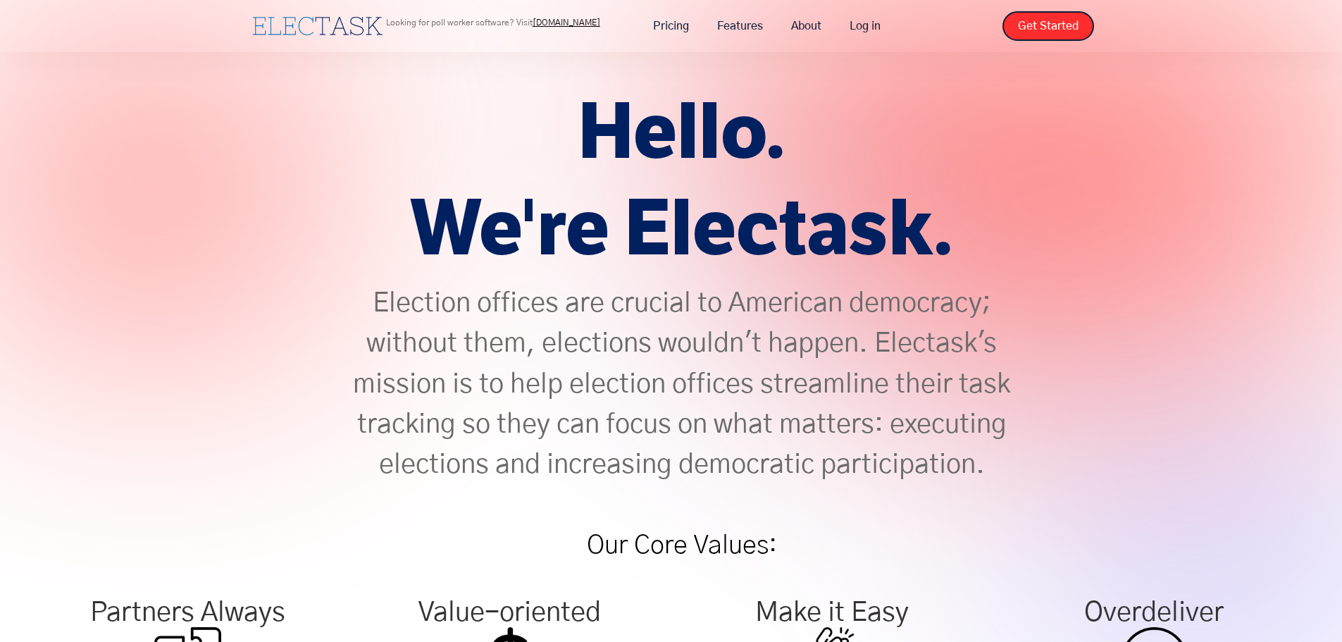  What do you see at coordinates (1154, 613) in the screenshot?
I see `div: Overdeliver` at bounding box center [1154, 613].